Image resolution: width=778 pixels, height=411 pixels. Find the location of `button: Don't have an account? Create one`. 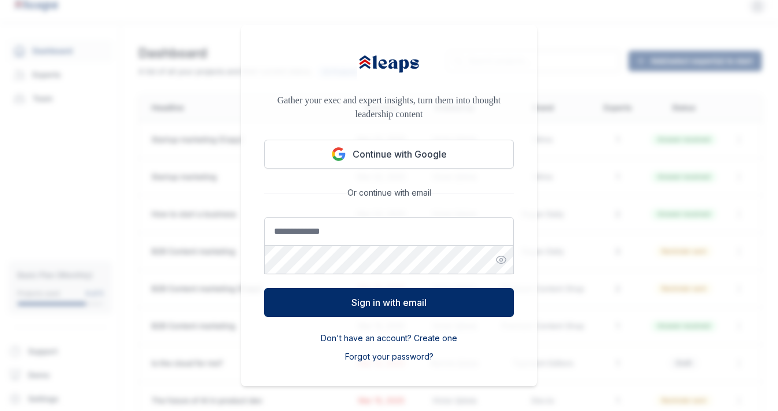

button: Don't have an account? Create one is located at coordinates (389, 339).